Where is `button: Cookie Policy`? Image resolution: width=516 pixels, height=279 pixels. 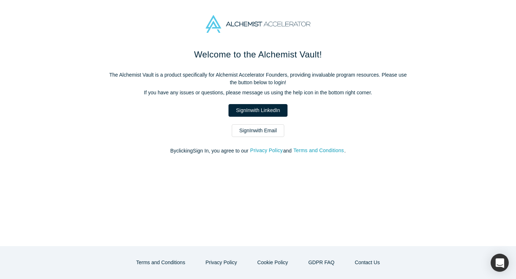 button: Cookie Policy is located at coordinates (273, 263).